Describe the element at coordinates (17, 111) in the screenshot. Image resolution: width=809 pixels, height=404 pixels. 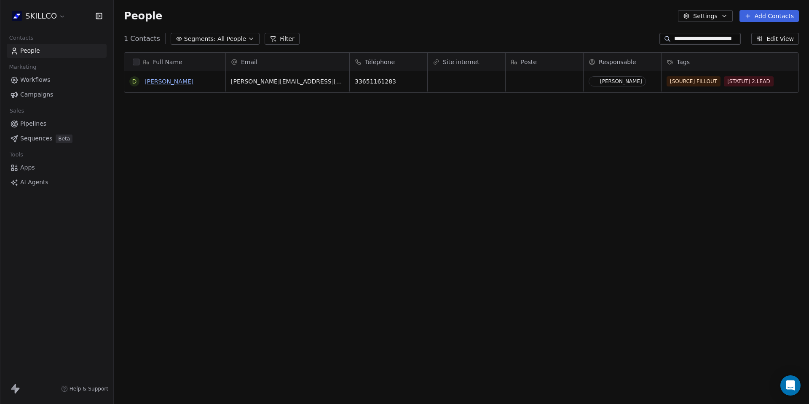
I see `span: Sales` at that location.